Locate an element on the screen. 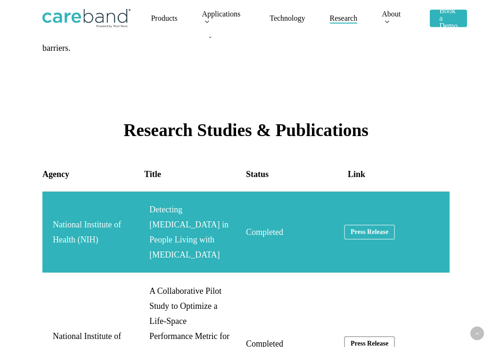 Image resolution: width=492 pixels, height=347 pixels. a: Applications is located at coordinates (223, 18).